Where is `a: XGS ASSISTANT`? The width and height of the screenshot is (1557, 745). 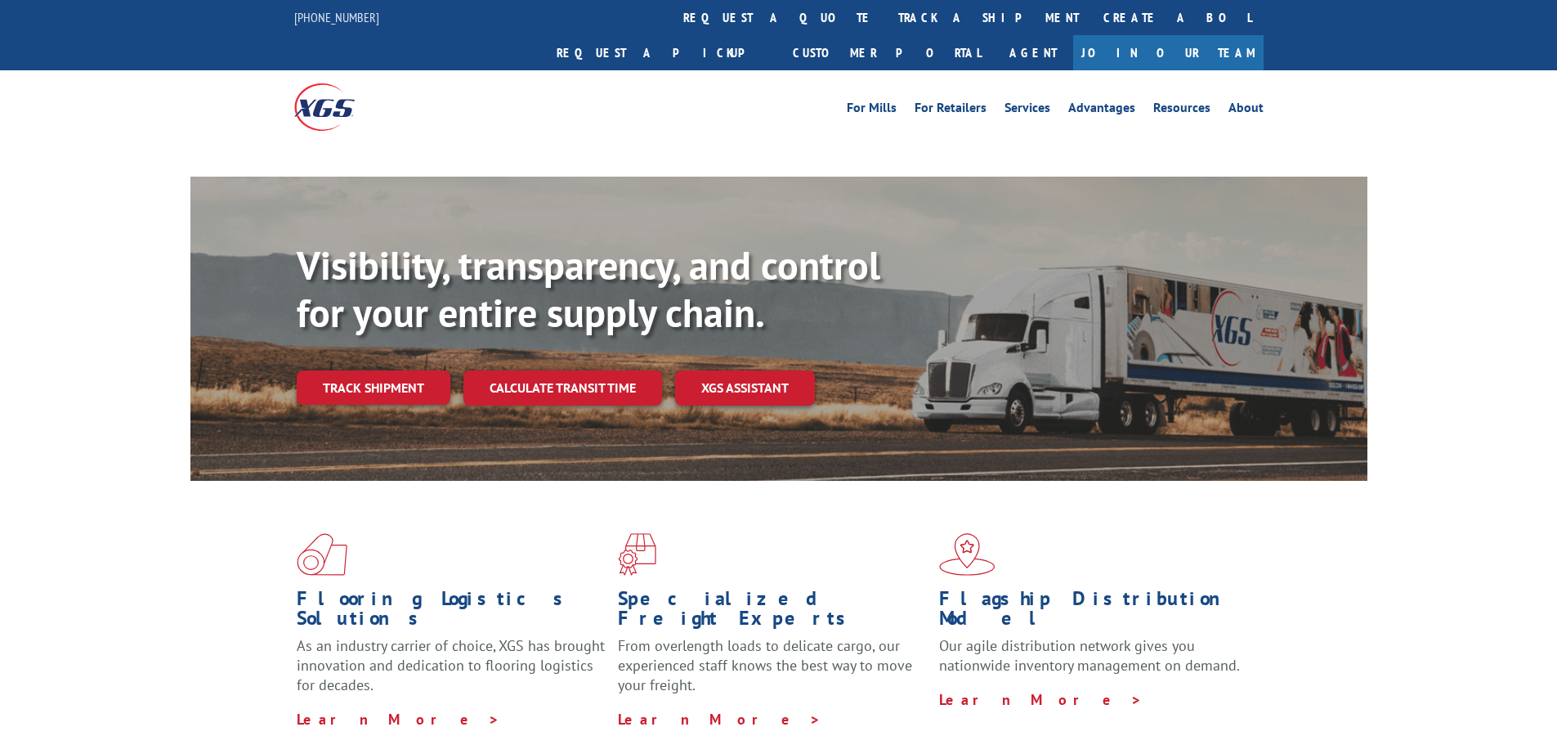
a: XGS ASSISTANT is located at coordinates (745, 387).